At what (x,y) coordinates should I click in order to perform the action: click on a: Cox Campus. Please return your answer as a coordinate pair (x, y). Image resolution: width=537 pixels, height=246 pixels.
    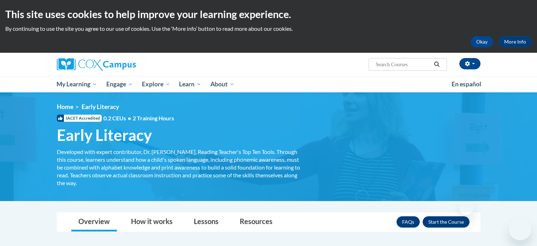
    Looking at the image, I should click on (124, 64).